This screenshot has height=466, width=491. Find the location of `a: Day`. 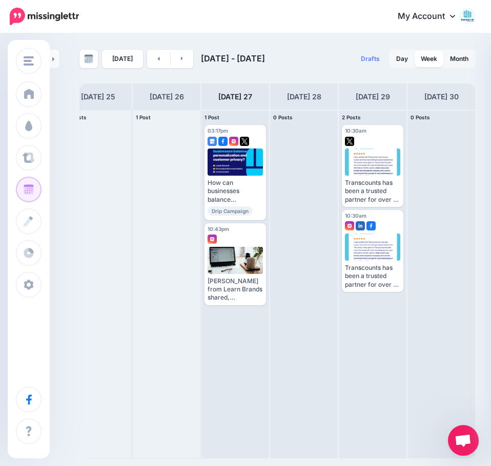

a: Day is located at coordinates (402, 59).